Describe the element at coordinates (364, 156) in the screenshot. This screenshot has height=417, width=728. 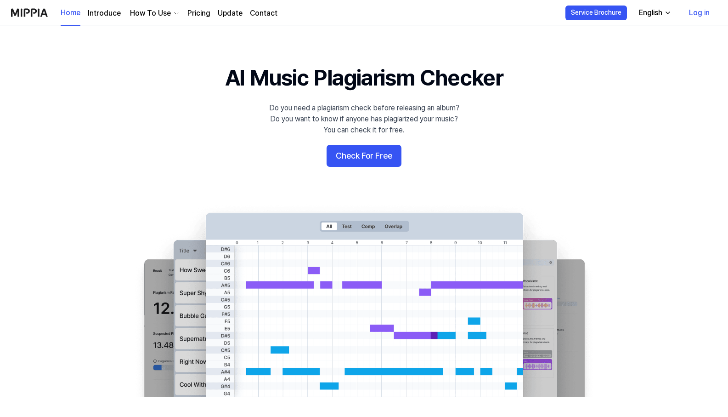
I see `a: Check For Free` at that location.